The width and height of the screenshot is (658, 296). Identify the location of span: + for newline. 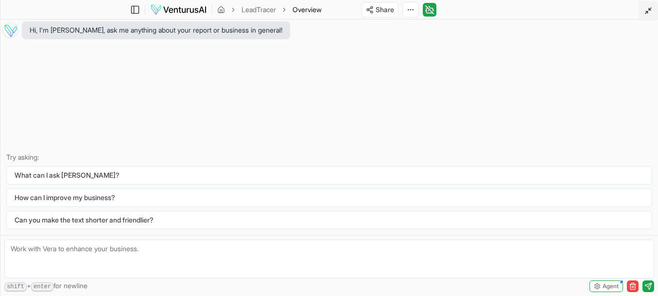
(46, 286).